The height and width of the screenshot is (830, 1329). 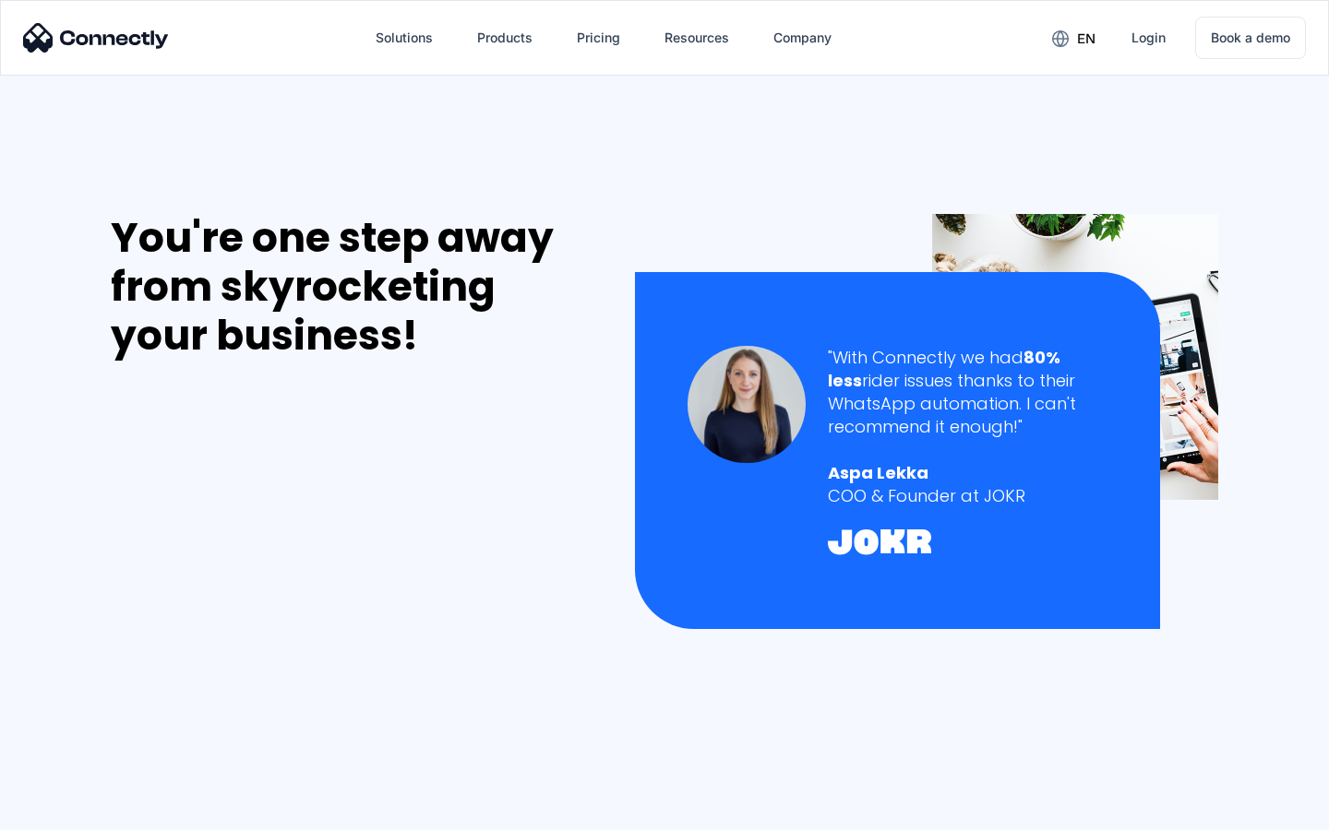 I want to click on ul: Language list, so click(x=74, y=811).